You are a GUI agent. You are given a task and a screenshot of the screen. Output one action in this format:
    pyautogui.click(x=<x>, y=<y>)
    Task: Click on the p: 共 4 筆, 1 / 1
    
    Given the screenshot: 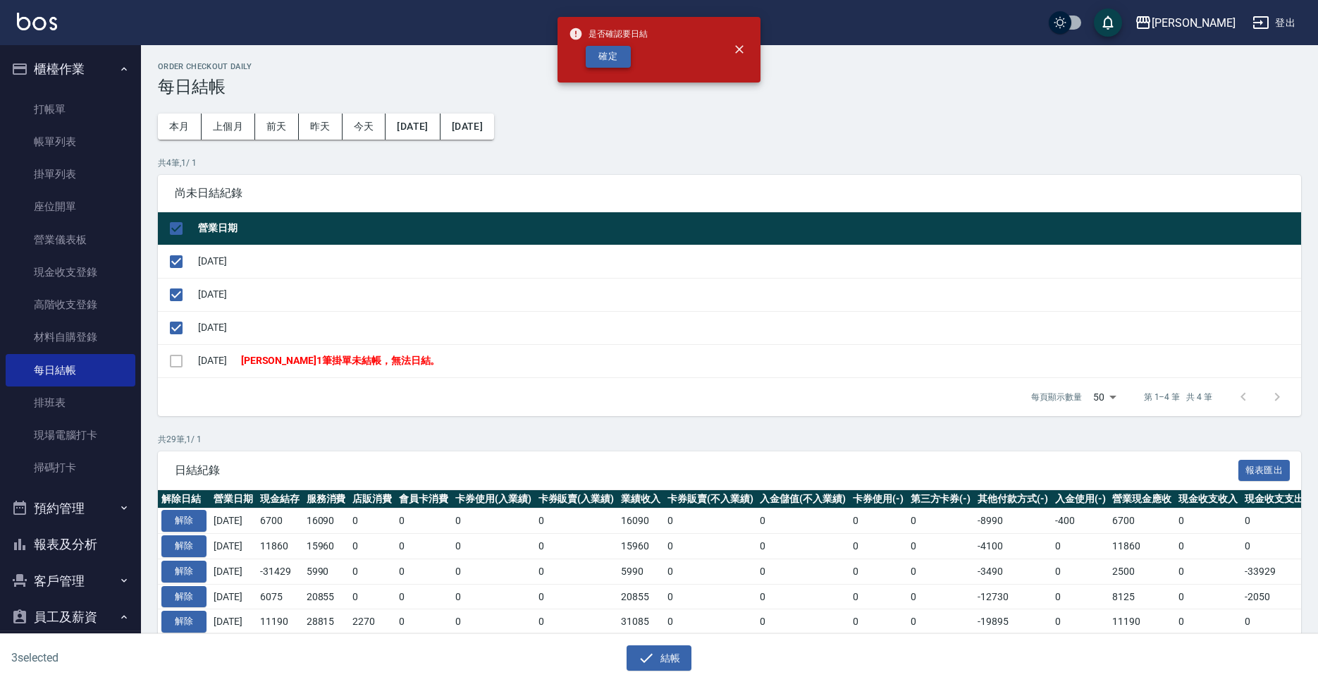 What is the action you would take?
    pyautogui.click(x=730, y=163)
    